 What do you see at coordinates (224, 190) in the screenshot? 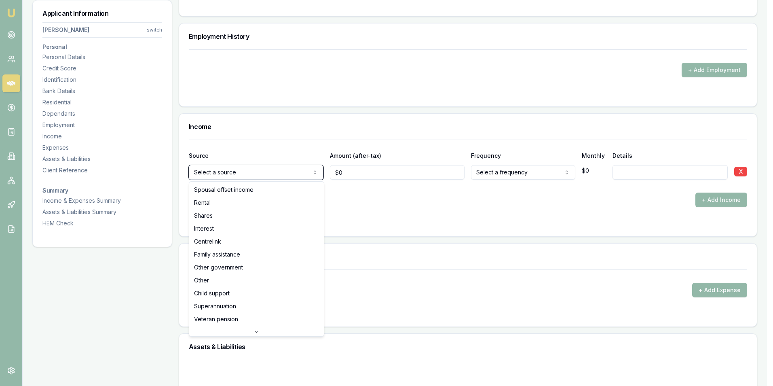
I see `span: Spousal offset income` at bounding box center [224, 190].